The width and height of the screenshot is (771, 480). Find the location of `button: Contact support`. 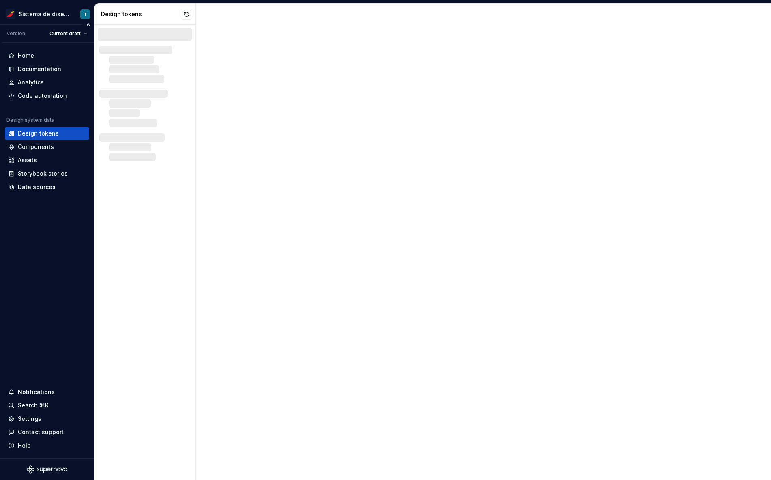

button: Contact support is located at coordinates (47, 432).